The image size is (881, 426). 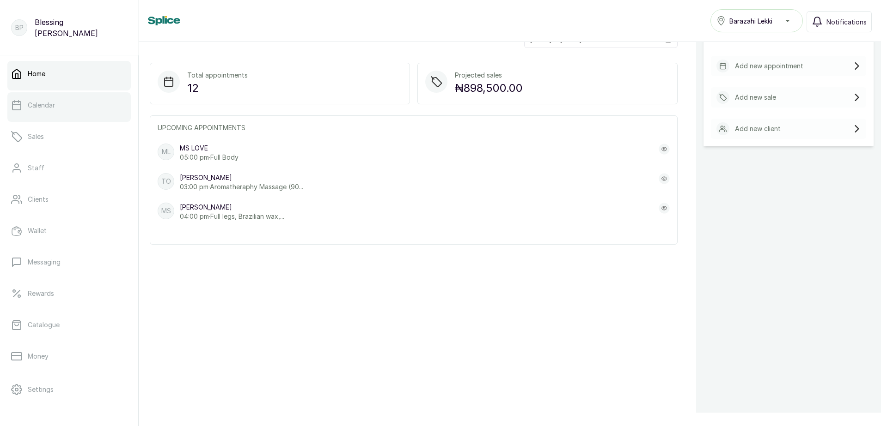 What do you see at coordinates (38, 357) in the screenshot?
I see `p: Money` at bounding box center [38, 357].